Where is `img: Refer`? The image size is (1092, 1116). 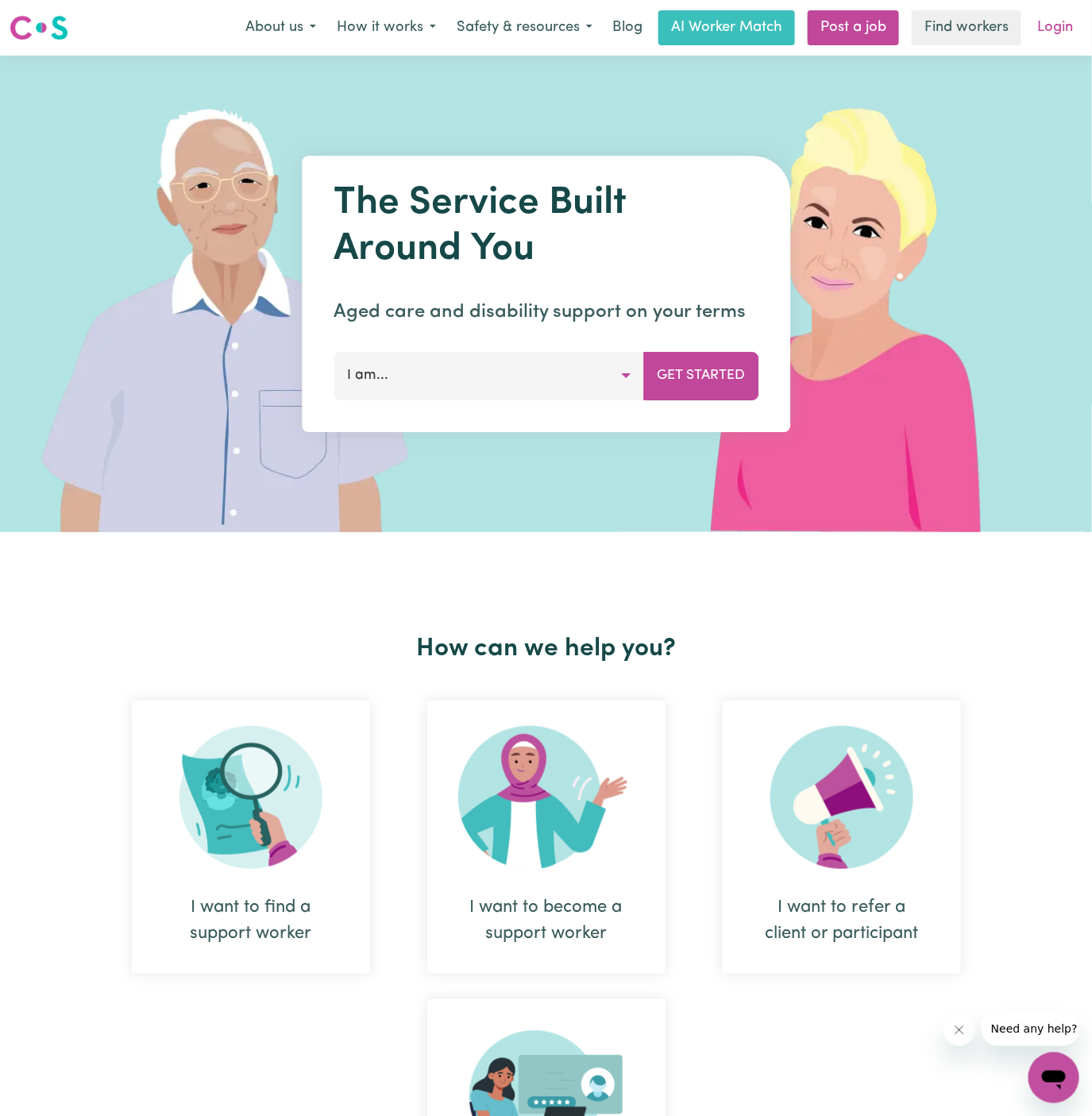 img: Refer is located at coordinates (842, 797).